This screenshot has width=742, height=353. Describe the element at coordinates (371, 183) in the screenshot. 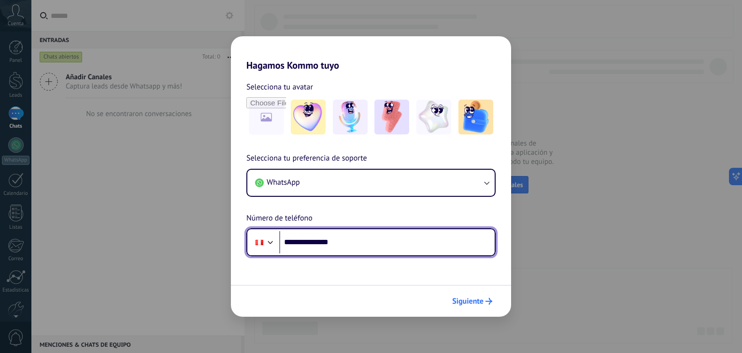

I see `button: WhatsApp` at that location.